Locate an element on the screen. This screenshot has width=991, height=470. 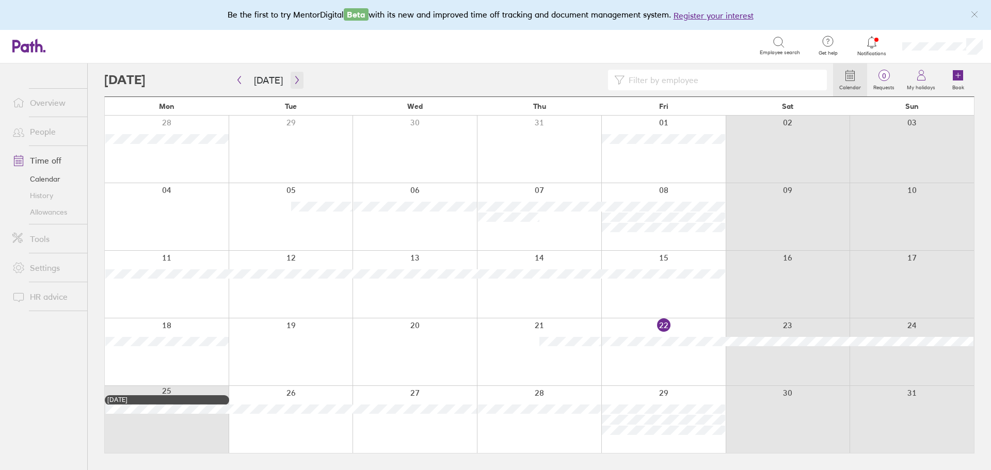
span: Wed is located at coordinates (415, 106).